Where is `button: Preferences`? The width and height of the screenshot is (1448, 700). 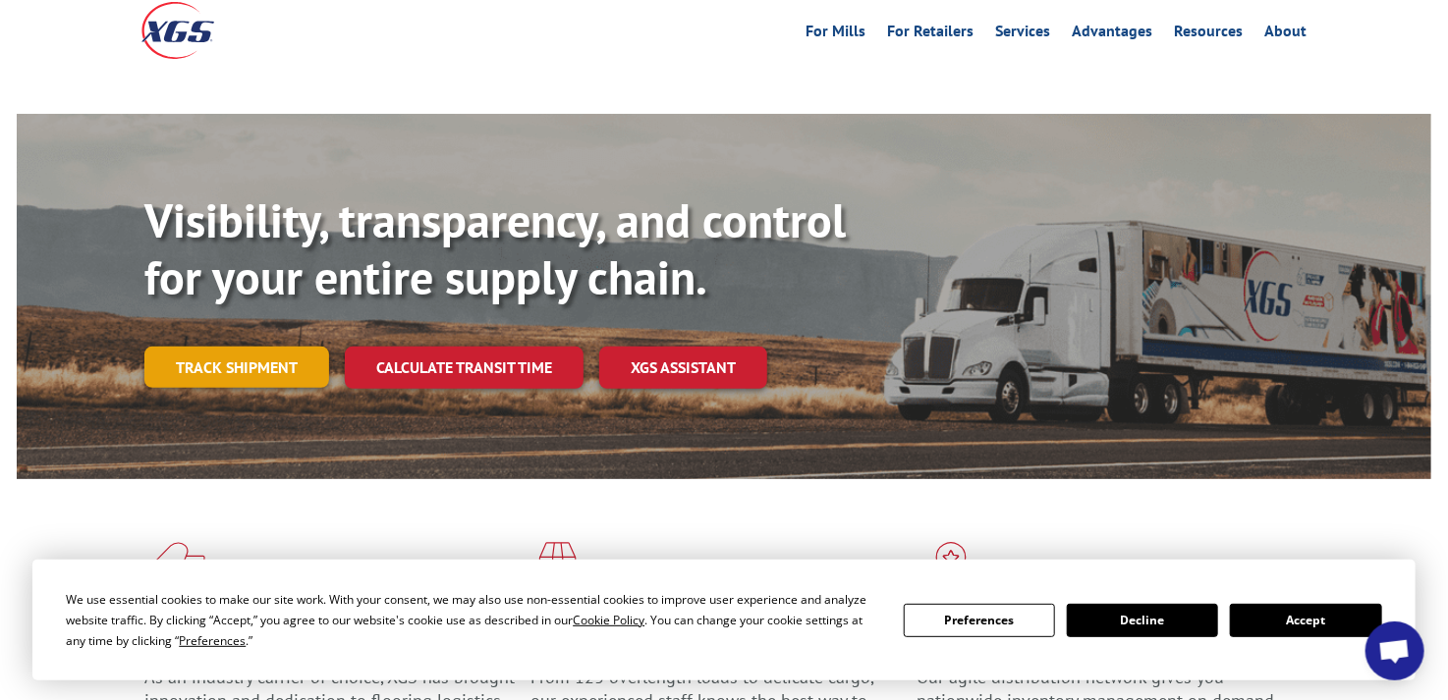 button: Preferences is located at coordinates (979, 621).